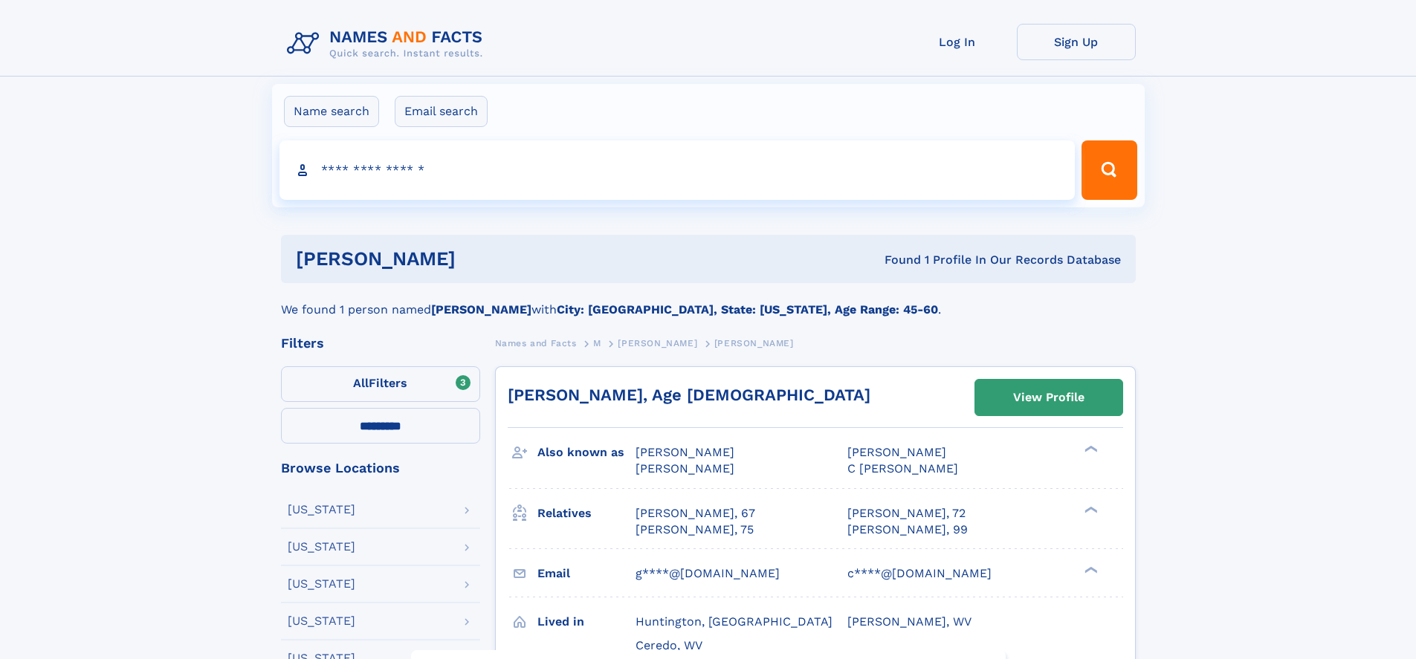  What do you see at coordinates (597, 343) in the screenshot?
I see `span: M` at bounding box center [597, 343].